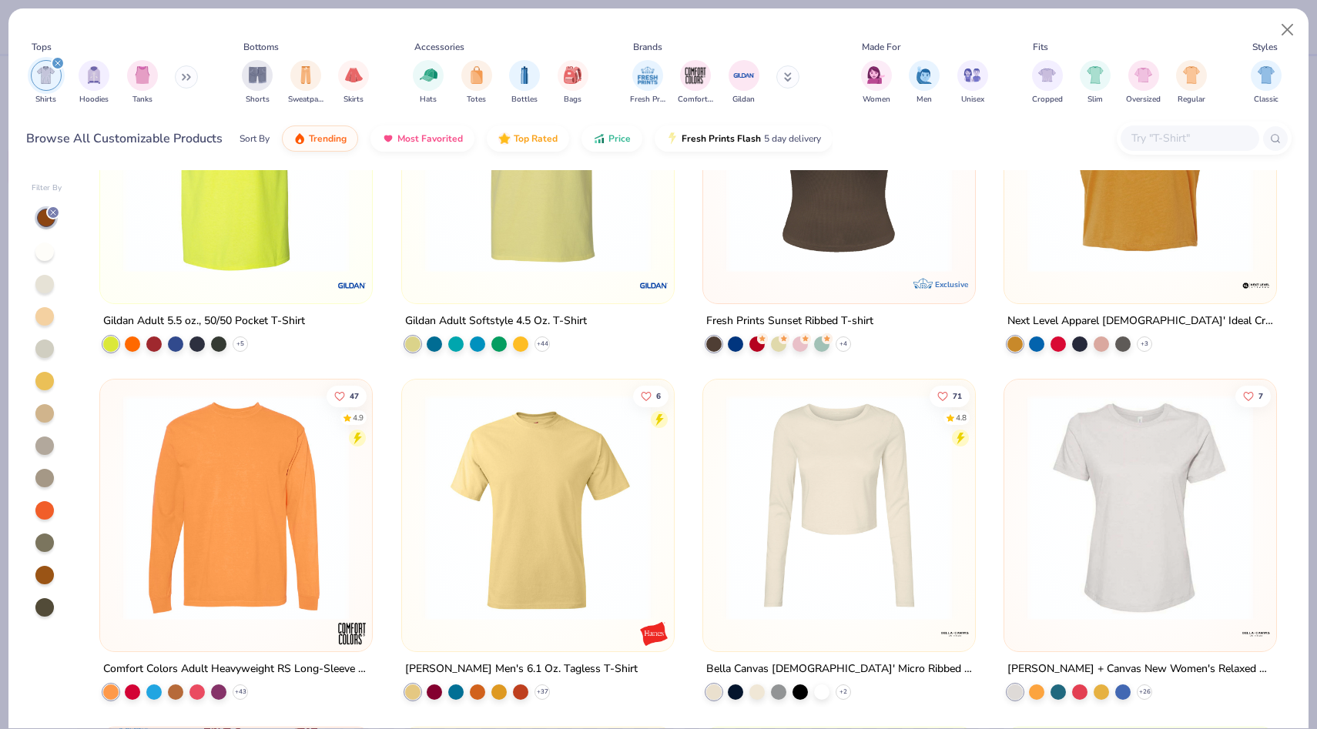 The image size is (1317, 729). What do you see at coordinates (257, 75) in the screenshot?
I see `img: Shorts Image` at bounding box center [257, 75].